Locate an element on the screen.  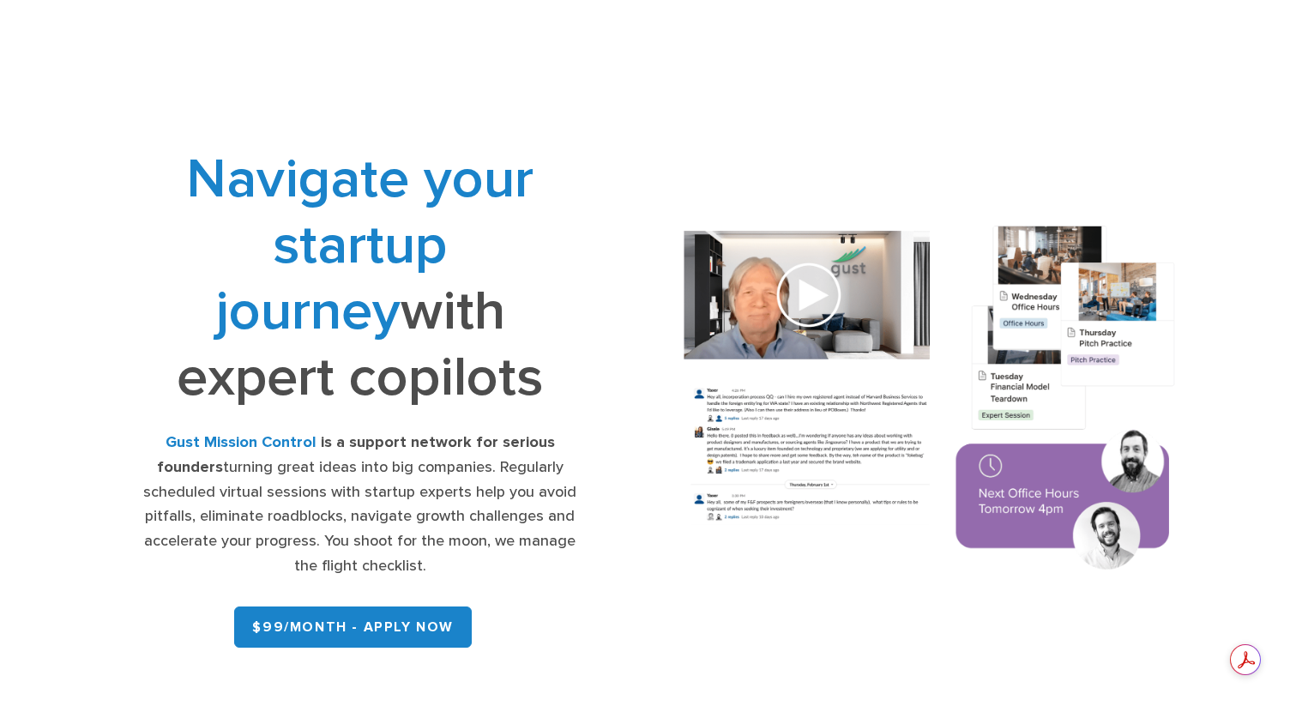
a: $99/month - APPLY NOW is located at coordinates (352, 627).